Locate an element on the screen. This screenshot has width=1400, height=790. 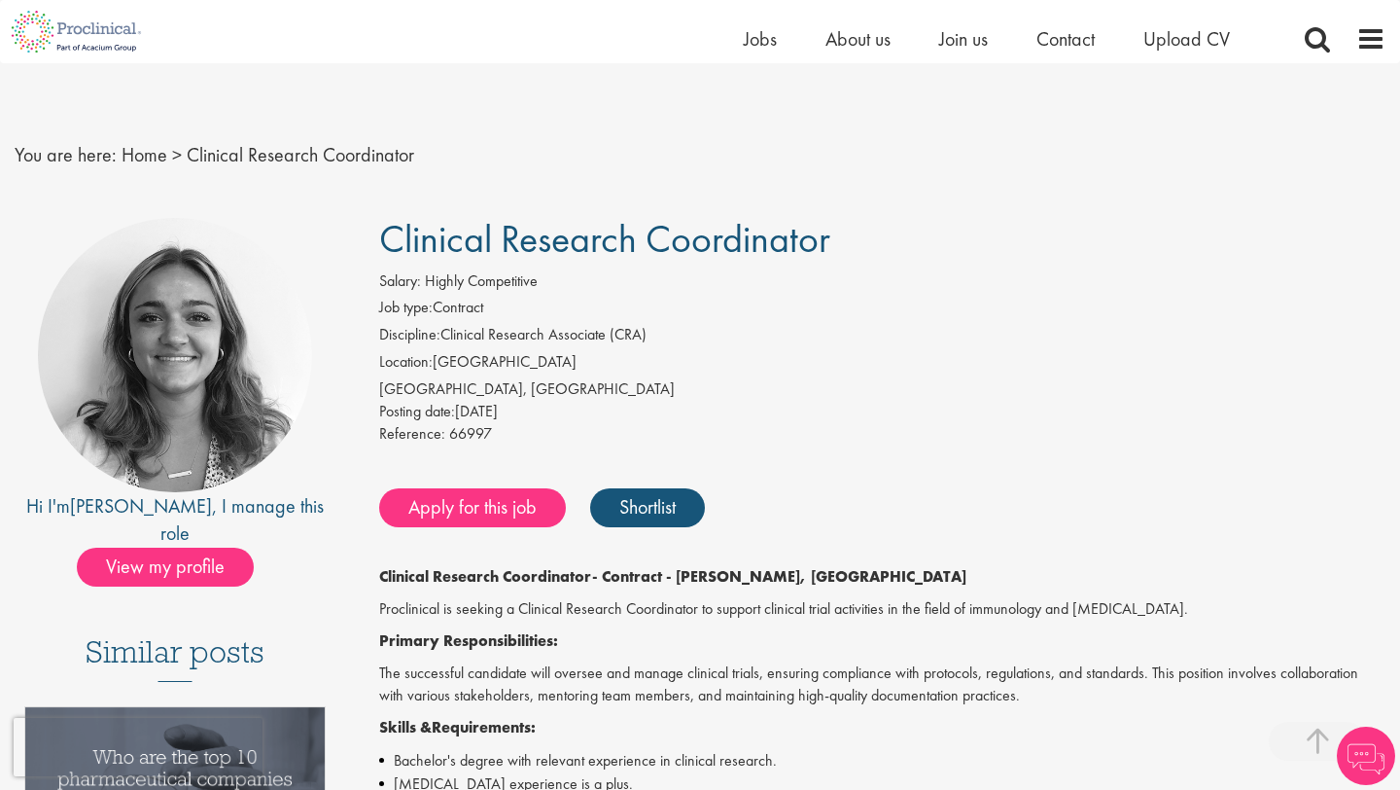
a: Upload CV is located at coordinates (1186, 39).